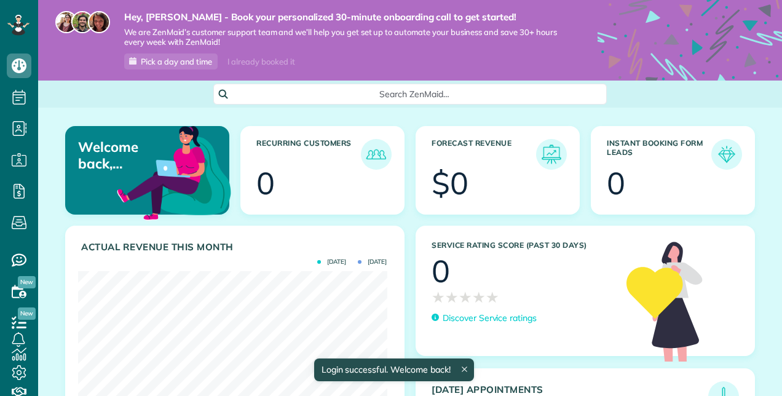 This screenshot has height=396, width=782. I want to click on h3: Recurring Customers, so click(309, 154).